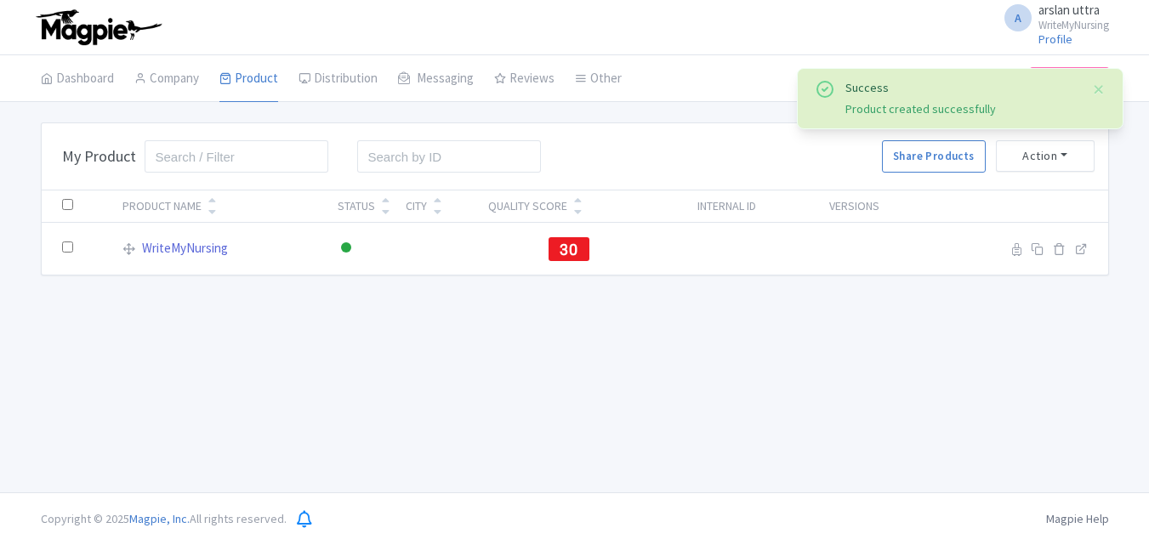 This screenshot has width=1149, height=545. Describe the element at coordinates (1074, 25) in the screenshot. I see `small: WriteMyNursing` at that location.